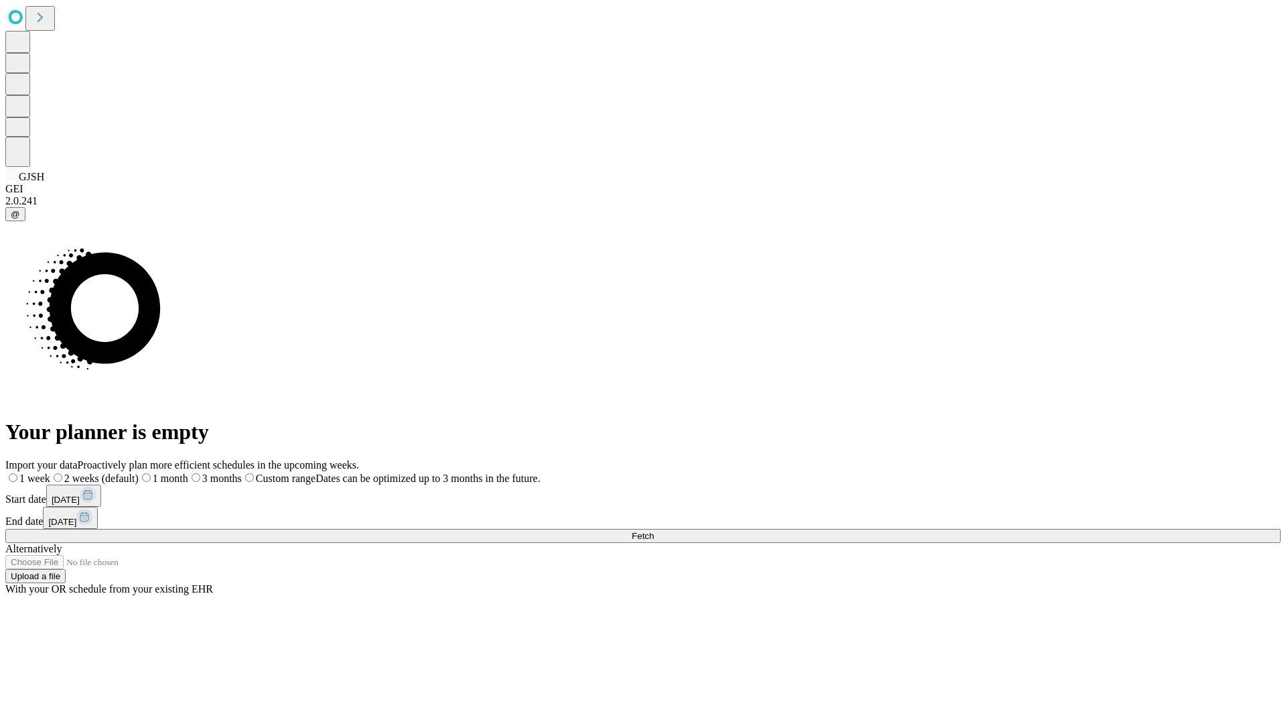  Describe the element at coordinates (218, 464) in the screenshot. I see `span: Proactively plan more efficient schedules in the upcoming weeks.` at that location.